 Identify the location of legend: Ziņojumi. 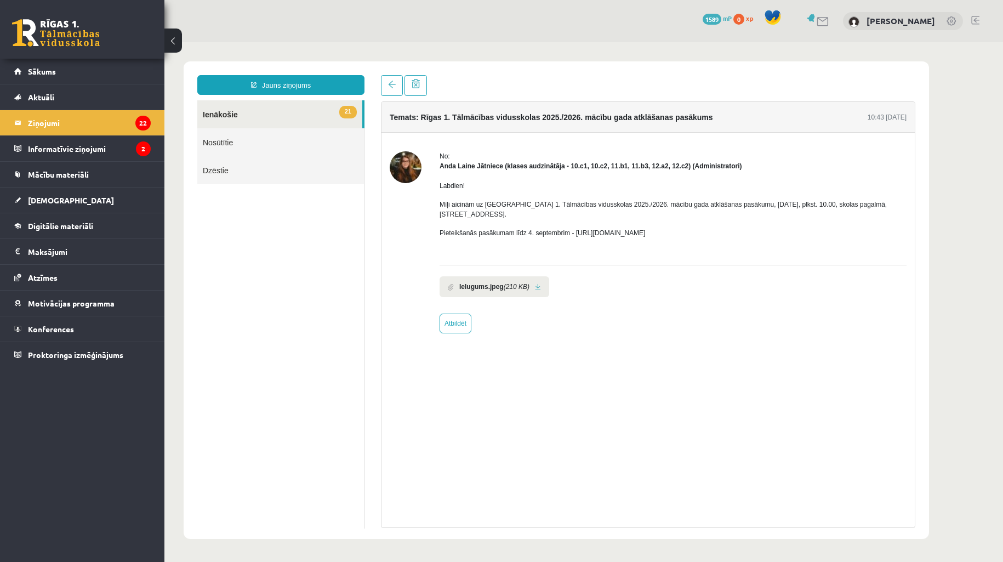
(89, 123).